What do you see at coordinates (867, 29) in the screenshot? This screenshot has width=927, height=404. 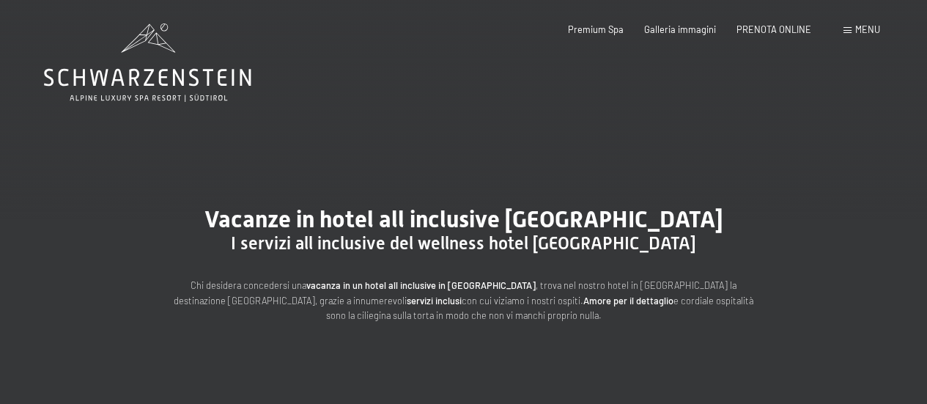 I see `span: Menu` at bounding box center [867, 29].